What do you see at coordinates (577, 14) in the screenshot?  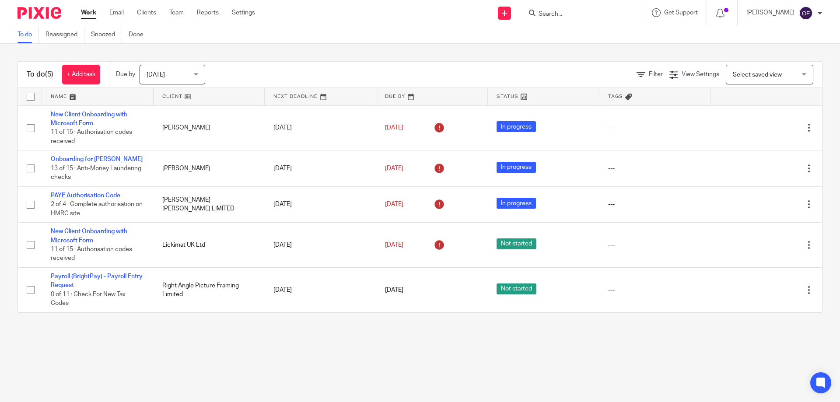 I see `input: Search` at bounding box center [577, 14].